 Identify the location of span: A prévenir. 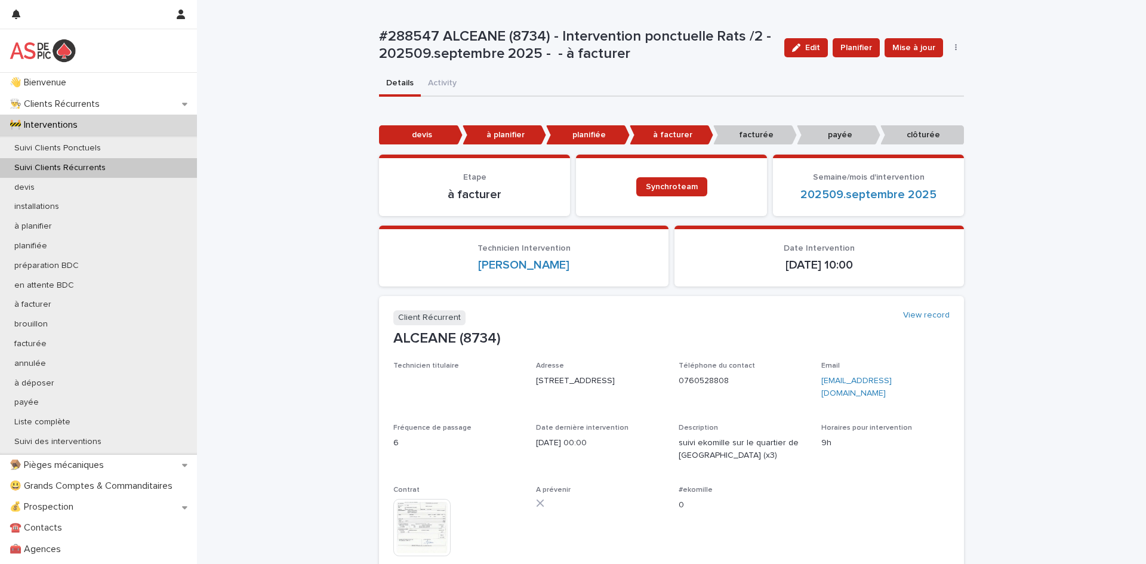
(553, 490).